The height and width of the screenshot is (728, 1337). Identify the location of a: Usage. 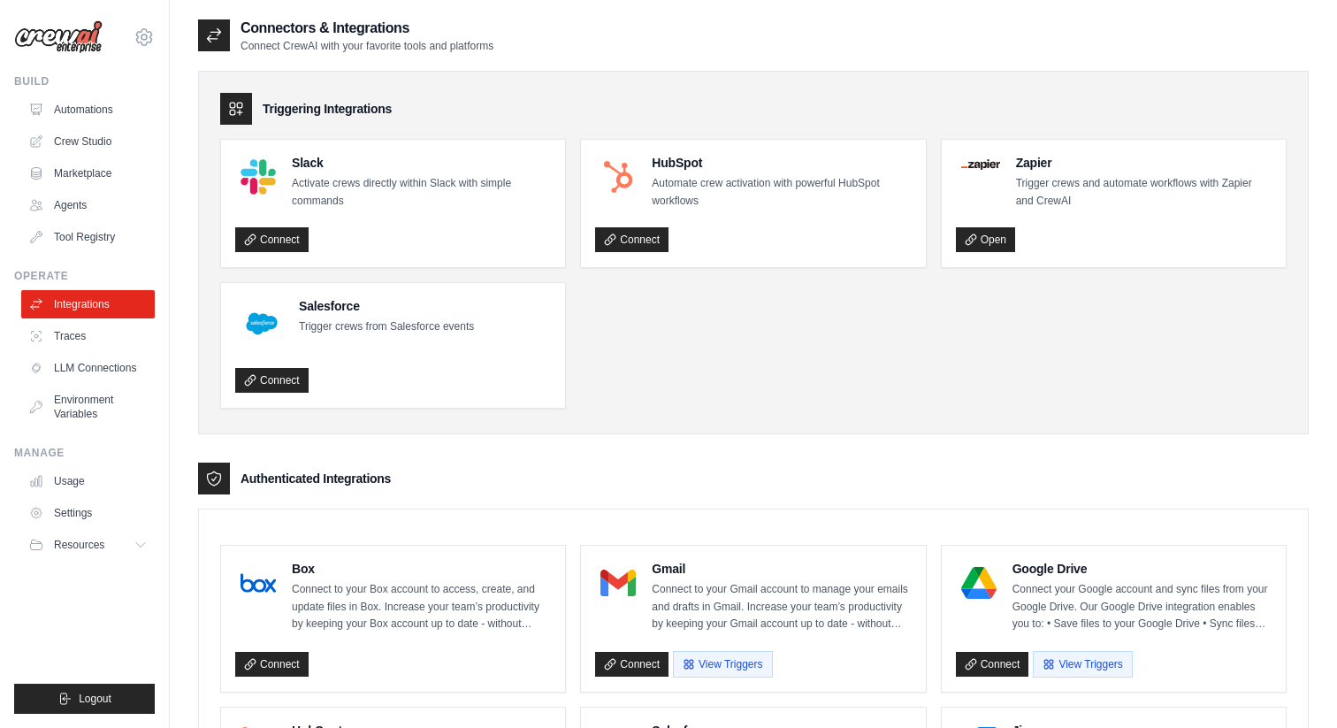
(88, 481).